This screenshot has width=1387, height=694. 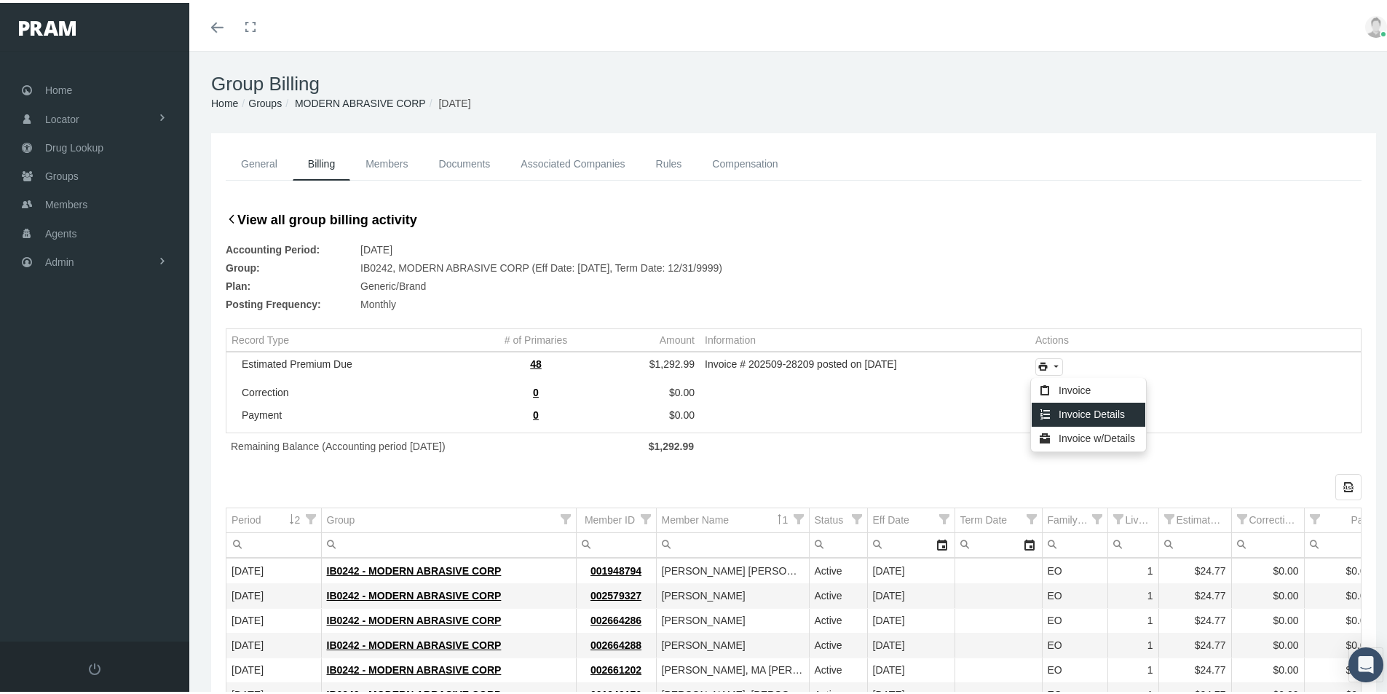 What do you see at coordinates (998, 518) in the screenshot?
I see `td: Column Term Date` at bounding box center [998, 518].